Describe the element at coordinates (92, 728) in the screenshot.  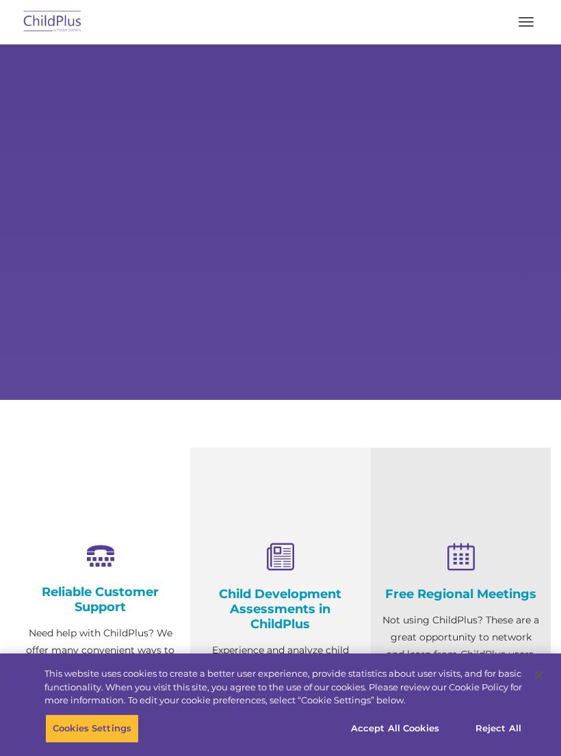
I see `button: Cookies Settings` at that location.